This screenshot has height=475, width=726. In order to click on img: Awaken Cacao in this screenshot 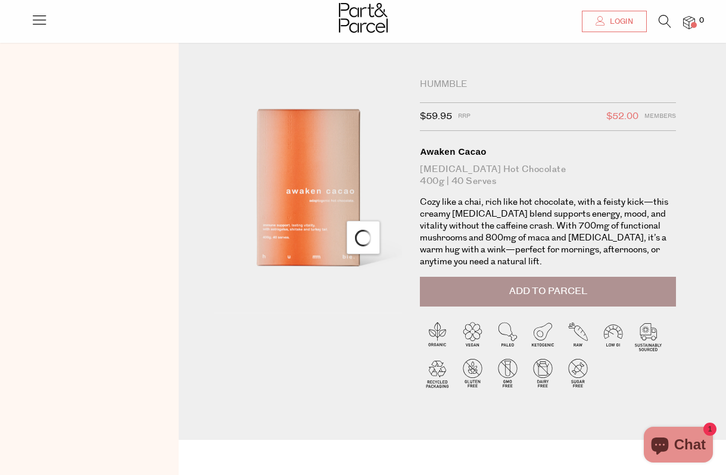, I will do `click(308, 196)`.